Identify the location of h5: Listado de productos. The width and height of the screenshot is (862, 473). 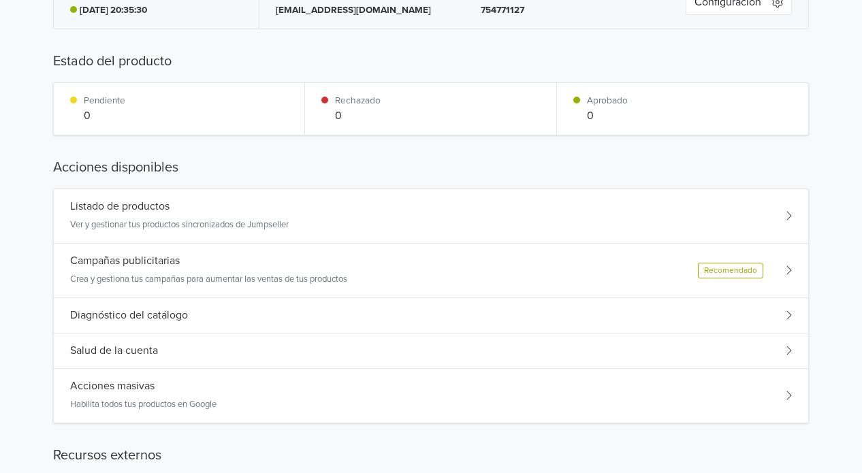
(120, 206).